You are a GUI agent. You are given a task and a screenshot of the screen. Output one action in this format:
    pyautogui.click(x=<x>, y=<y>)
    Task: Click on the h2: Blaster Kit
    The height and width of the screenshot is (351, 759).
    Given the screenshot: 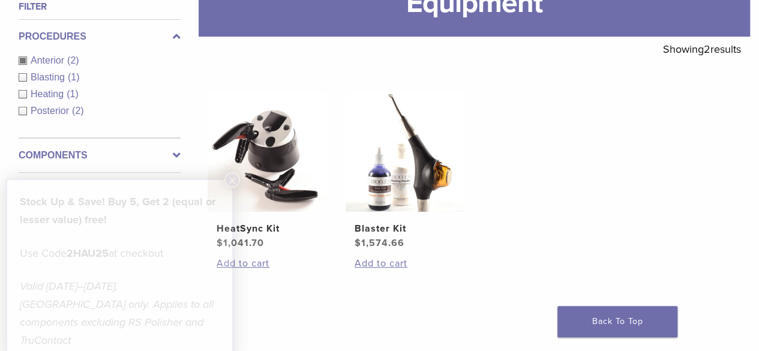 What is the action you would take?
    pyautogui.click(x=406, y=229)
    